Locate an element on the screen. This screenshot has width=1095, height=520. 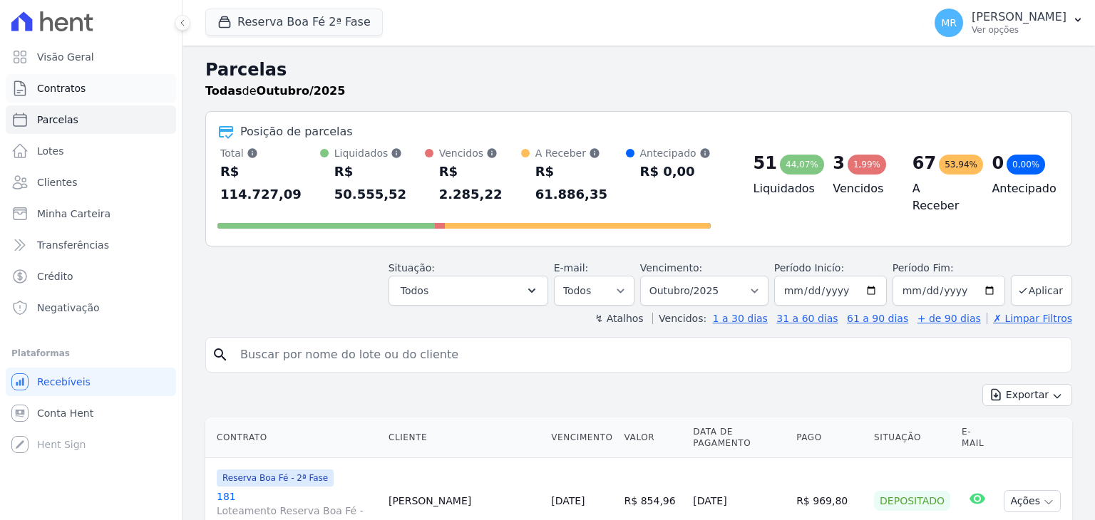
div: R$ 61.886,35 is located at coordinates (580, 183).